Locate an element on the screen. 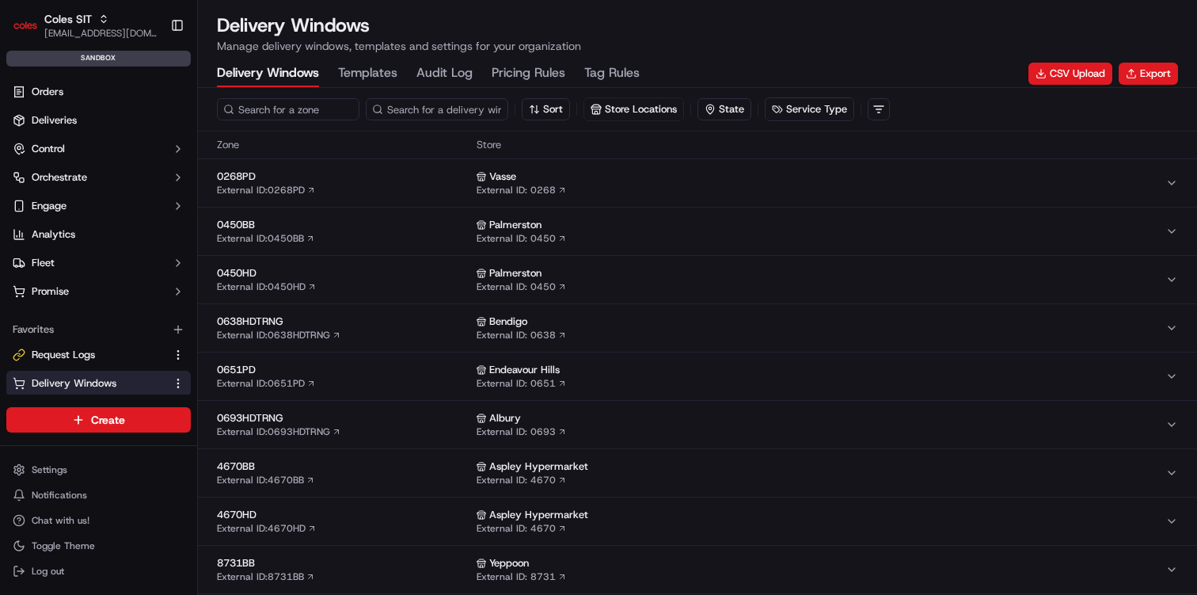 The image size is (1197, 595). span: 0638HDTRNG is located at coordinates (344, 322).